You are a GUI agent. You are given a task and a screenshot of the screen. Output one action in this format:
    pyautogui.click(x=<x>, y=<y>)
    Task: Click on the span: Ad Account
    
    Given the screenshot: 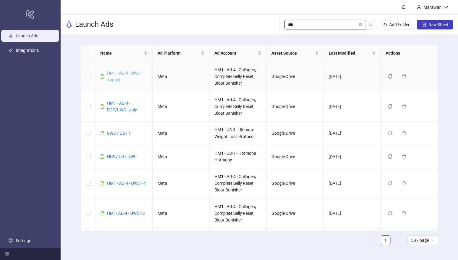 What is the action you would take?
    pyautogui.click(x=235, y=53)
    